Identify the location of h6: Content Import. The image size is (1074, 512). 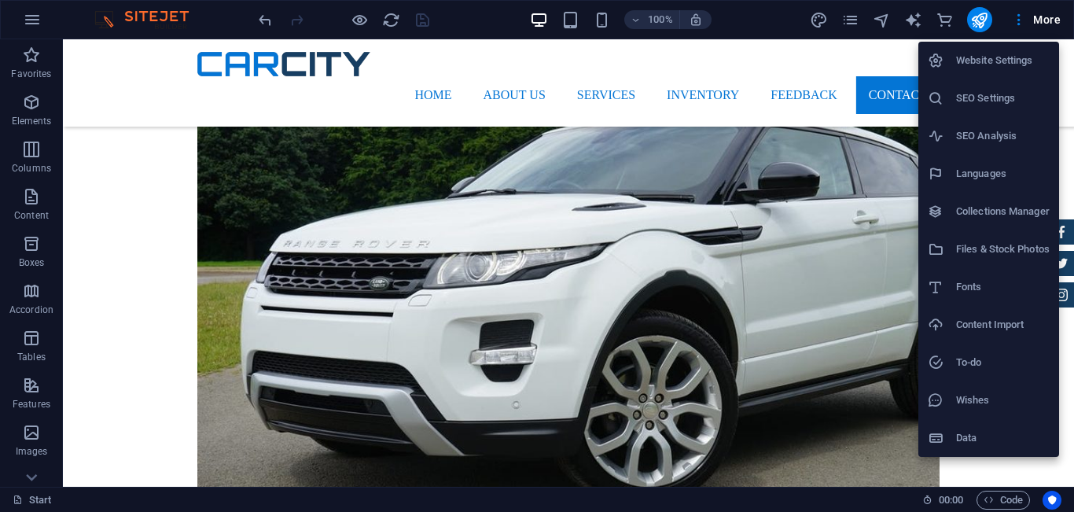
(1003, 325).